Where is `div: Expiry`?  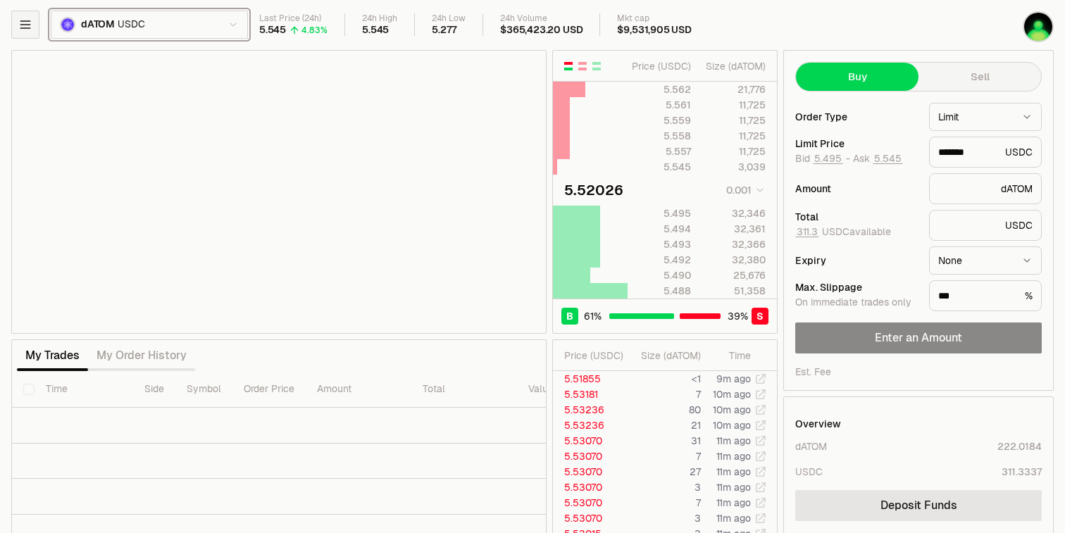
div: Expiry is located at coordinates (857, 261).